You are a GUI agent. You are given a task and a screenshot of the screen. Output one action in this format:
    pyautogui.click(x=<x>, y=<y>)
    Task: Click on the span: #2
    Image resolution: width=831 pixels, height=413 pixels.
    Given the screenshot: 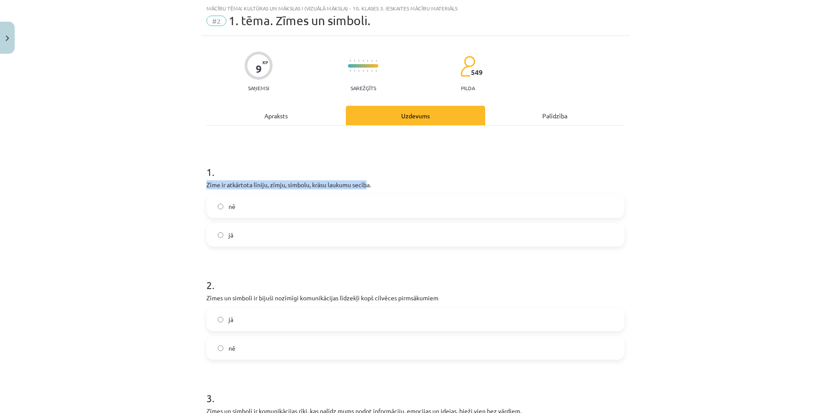 What is the action you would take?
    pyautogui.click(x=216, y=21)
    